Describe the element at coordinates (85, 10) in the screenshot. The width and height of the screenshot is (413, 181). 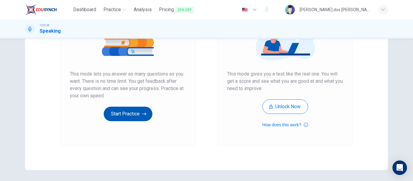
I see `a: Dashboard` at that location.